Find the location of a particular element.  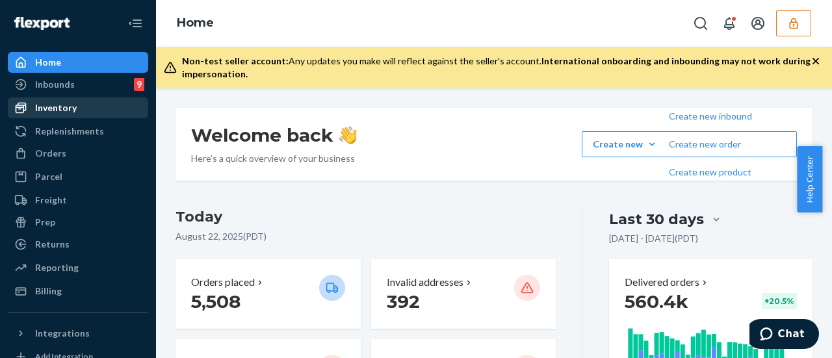

a: Prep is located at coordinates (78, 222).